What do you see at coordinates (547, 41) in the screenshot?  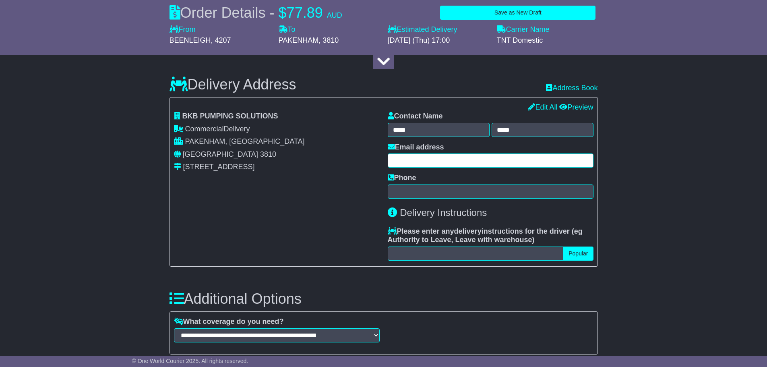 I see `div: TNT Domestic` at bounding box center [547, 41].